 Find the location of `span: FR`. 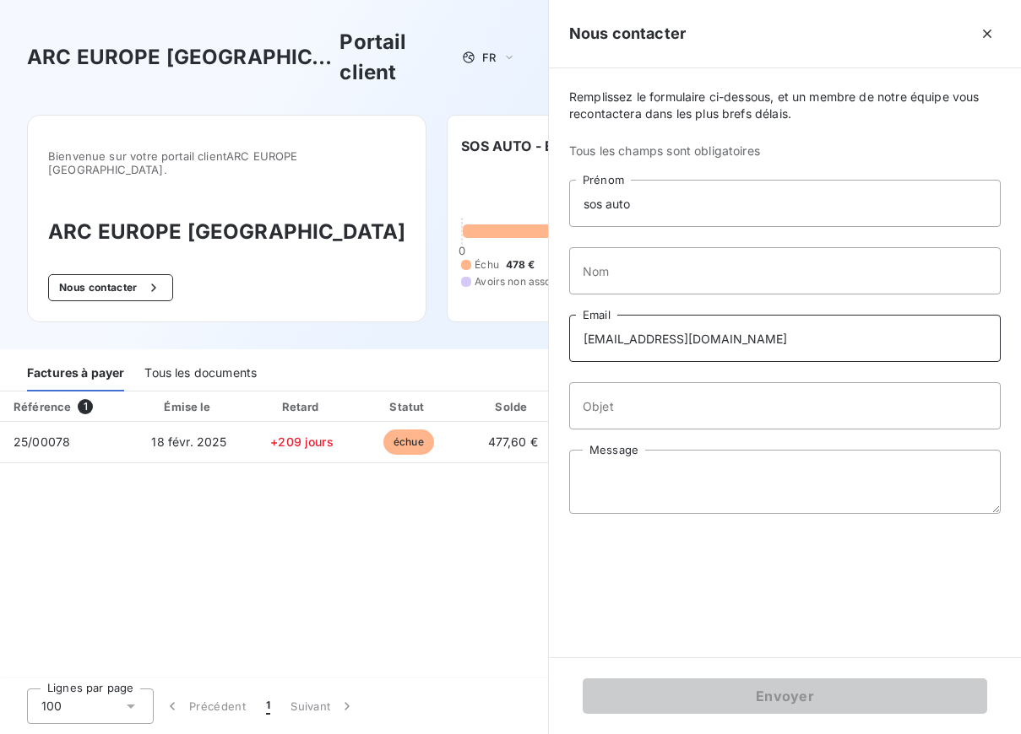

span: FR is located at coordinates (489, 57).